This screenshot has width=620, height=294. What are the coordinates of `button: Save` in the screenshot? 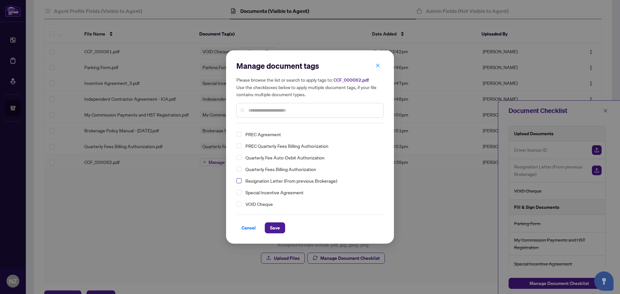 It's located at (275, 228).